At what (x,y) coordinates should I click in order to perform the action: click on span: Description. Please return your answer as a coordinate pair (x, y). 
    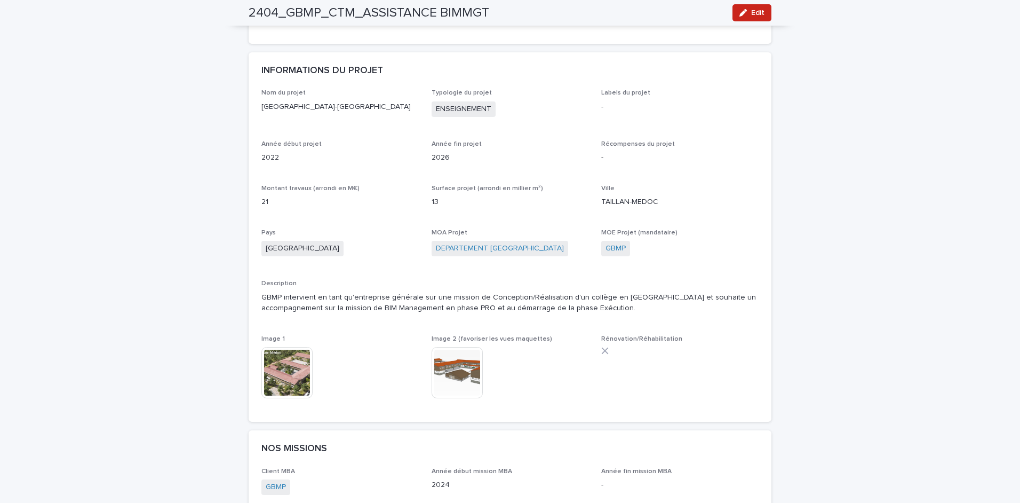
    Looking at the image, I should click on (279, 283).